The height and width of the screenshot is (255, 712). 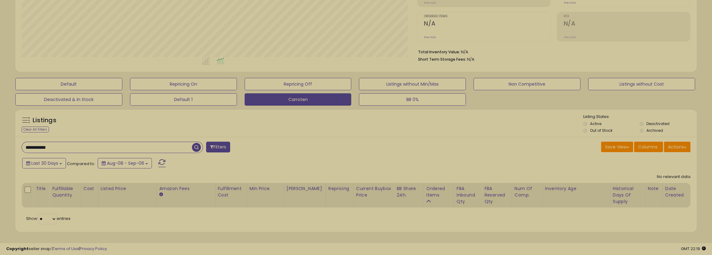 I want to click on div: Listed Price, so click(x=127, y=189).